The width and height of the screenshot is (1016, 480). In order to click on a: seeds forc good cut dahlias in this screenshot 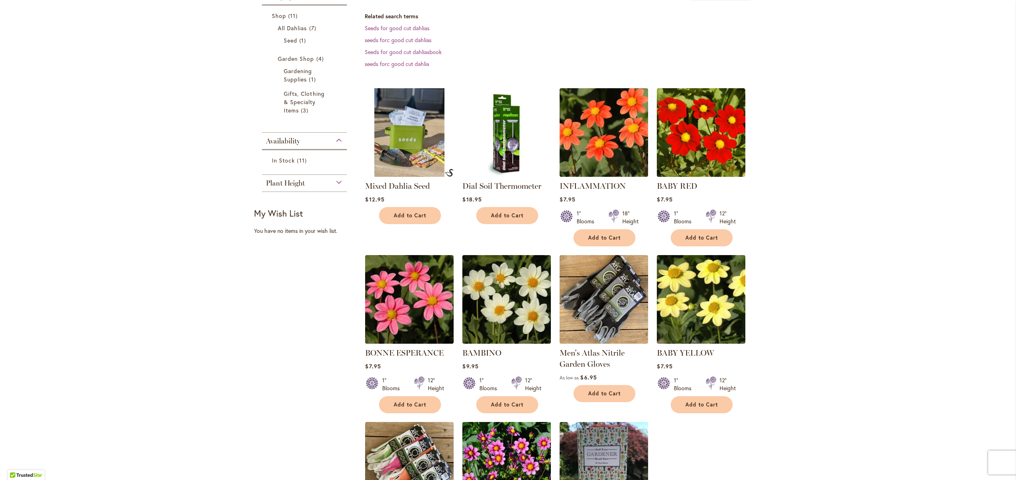, I will do `click(398, 40)`.